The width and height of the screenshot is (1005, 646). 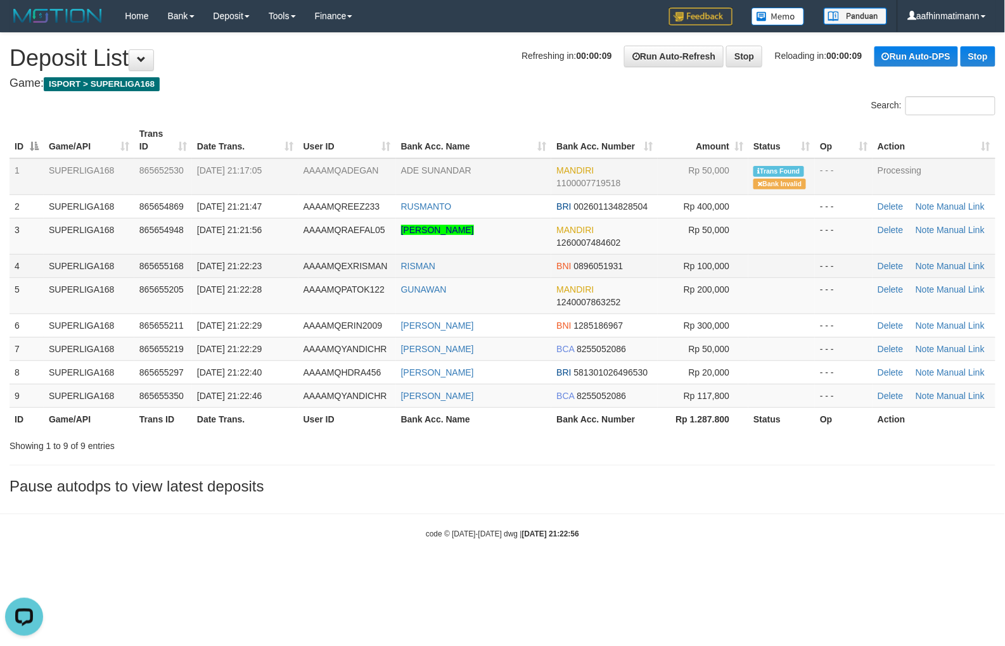 I want to click on span: AAAAMQRAEFAL05, so click(x=344, y=230).